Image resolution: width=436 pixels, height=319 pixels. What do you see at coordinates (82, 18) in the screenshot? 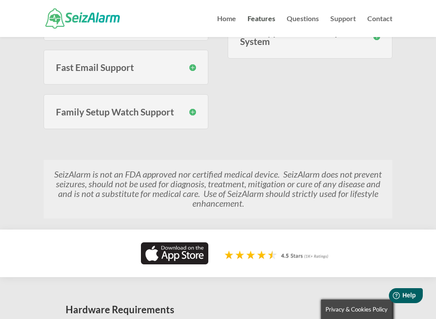
I see `img: SeizAlarm` at bounding box center [82, 18].